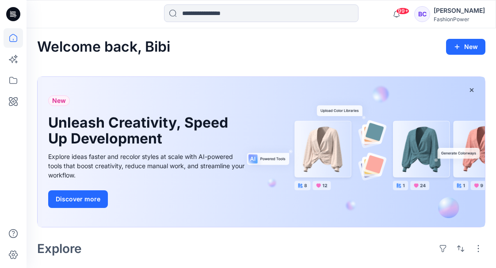 The width and height of the screenshot is (496, 268). What do you see at coordinates (103, 47) in the screenshot?
I see `h2: Welcome back, Bibi` at bounding box center [103, 47].